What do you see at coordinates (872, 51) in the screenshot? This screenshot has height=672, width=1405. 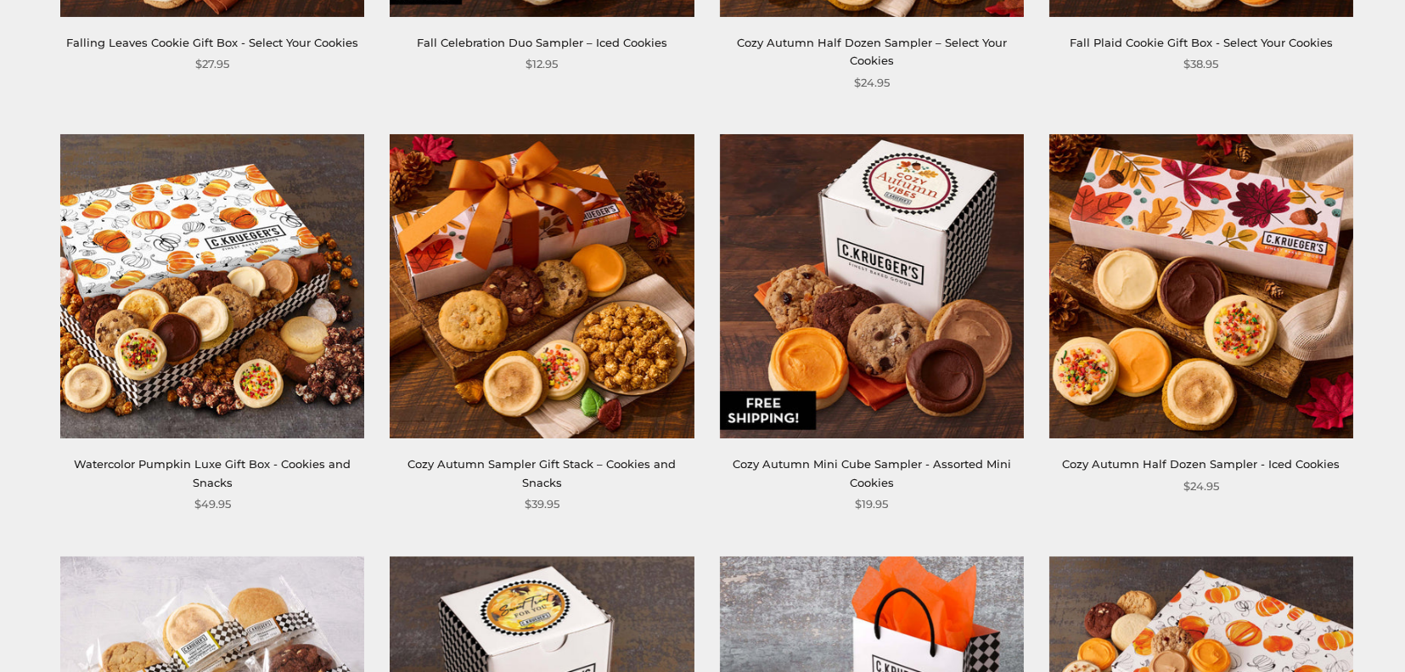 I see `a: Cozy Autumn Half Dozen Sampler – Select Your Cookies` at bounding box center [872, 51].